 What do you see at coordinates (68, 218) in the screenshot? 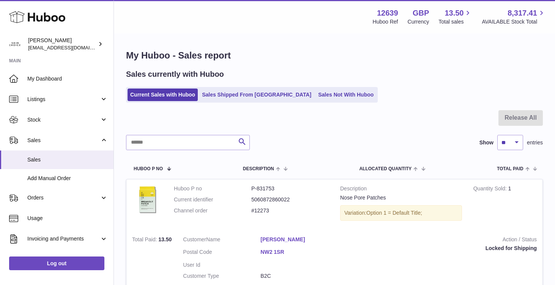
I see `span: Usage` at bounding box center [68, 218].